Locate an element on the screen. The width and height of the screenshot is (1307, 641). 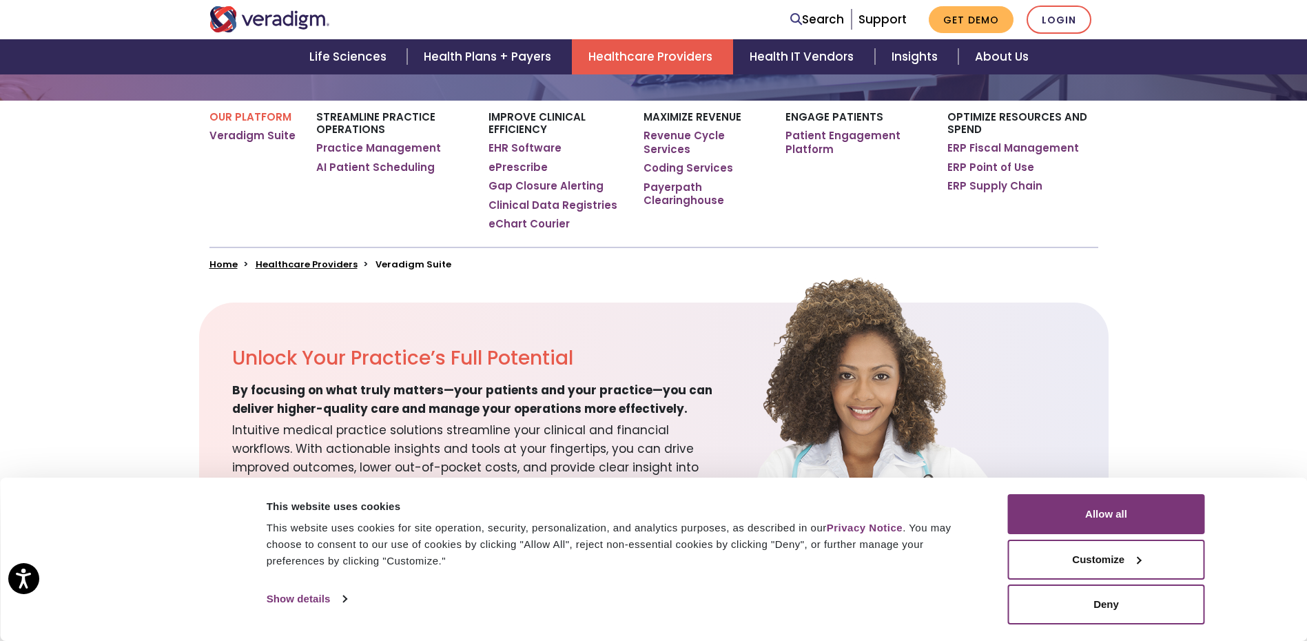
a: Home is located at coordinates (223, 264).